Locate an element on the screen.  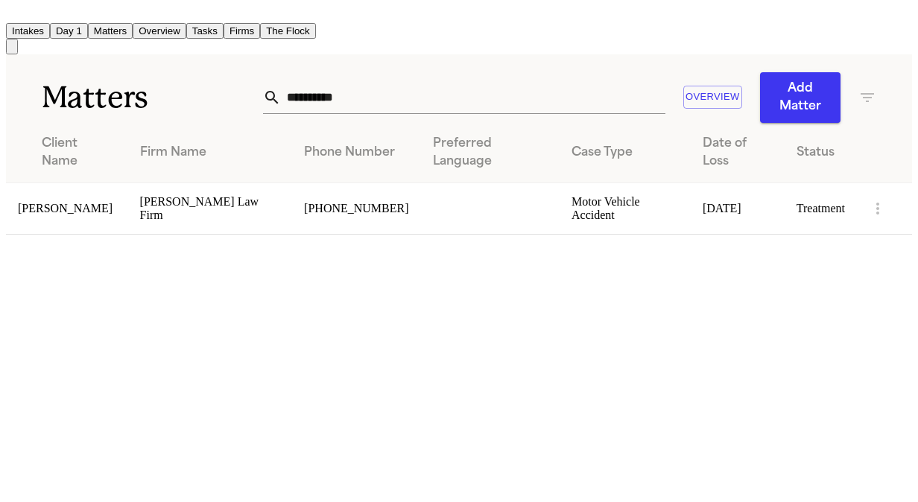
td: Motor Vehicle Accident is located at coordinates (625, 208).